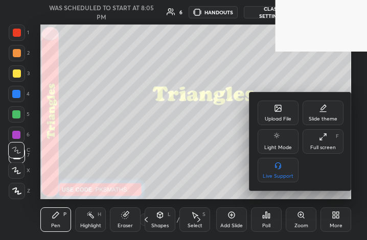 The height and width of the screenshot is (240, 367). What do you see at coordinates (278, 119) in the screenshot?
I see `div: Upload File` at bounding box center [278, 119].